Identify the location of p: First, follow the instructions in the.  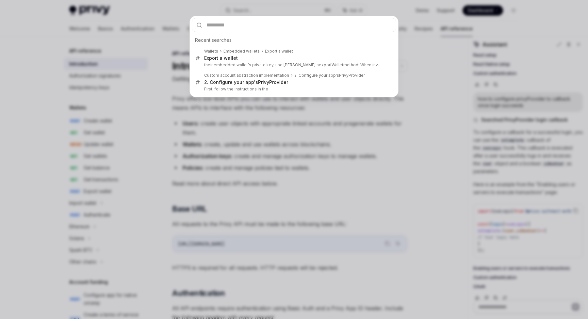
(293, 89).